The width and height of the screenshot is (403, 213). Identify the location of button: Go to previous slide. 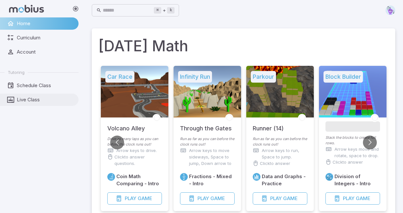
(117, 142).